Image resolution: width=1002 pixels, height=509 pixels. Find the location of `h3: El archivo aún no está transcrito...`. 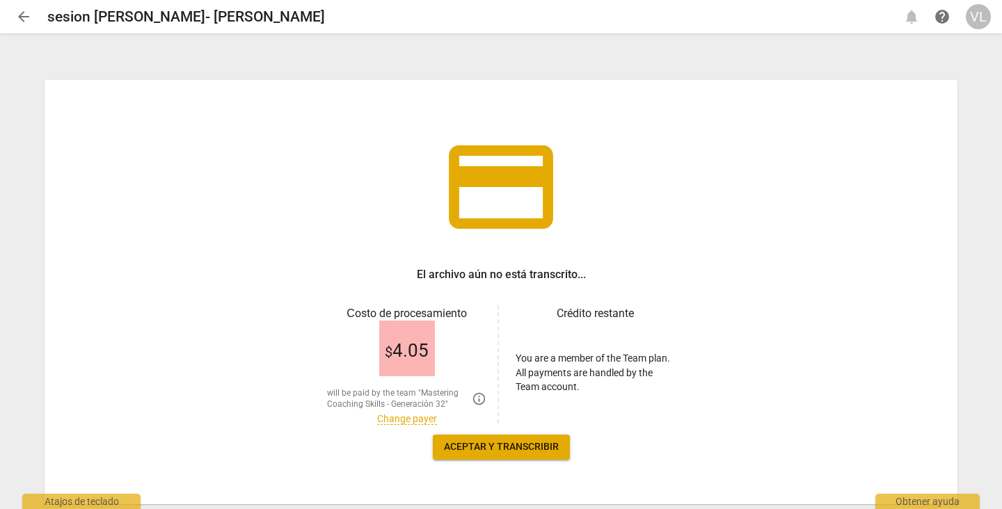

h3: El archivo aún no está transcrito... is located at coordinates (501, 275).